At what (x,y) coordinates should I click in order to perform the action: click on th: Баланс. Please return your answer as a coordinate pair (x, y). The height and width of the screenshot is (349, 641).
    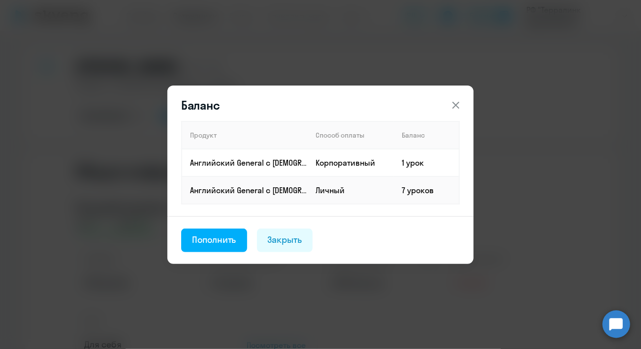
    Looking at the image, I should click on (426, 135).